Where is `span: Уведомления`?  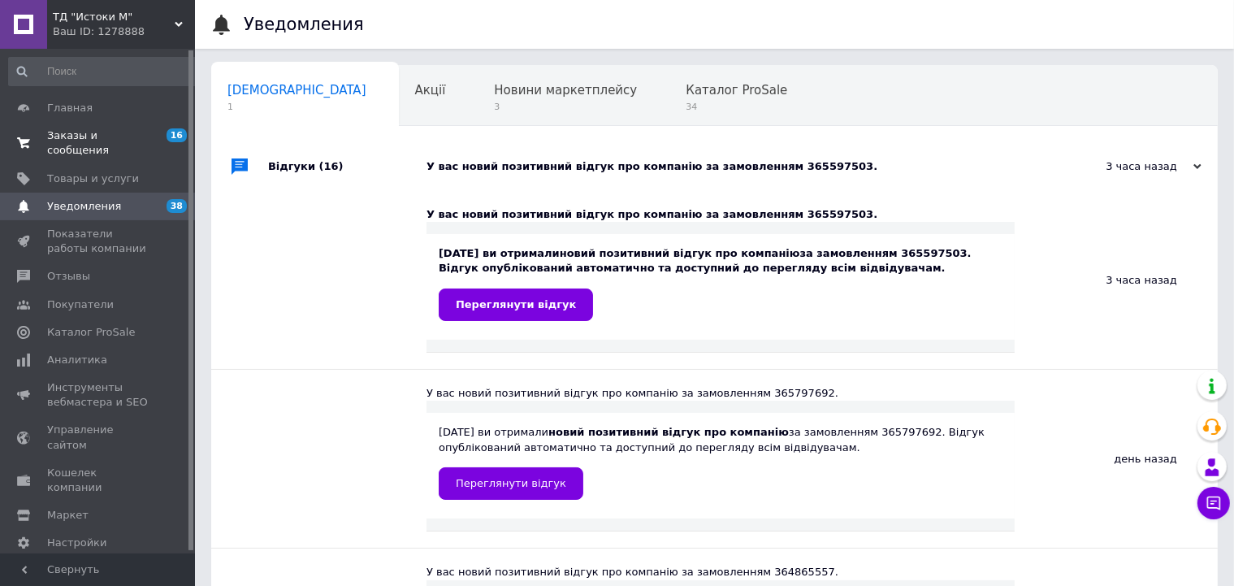 span: Уведомления is located at coordinates (84, 206).